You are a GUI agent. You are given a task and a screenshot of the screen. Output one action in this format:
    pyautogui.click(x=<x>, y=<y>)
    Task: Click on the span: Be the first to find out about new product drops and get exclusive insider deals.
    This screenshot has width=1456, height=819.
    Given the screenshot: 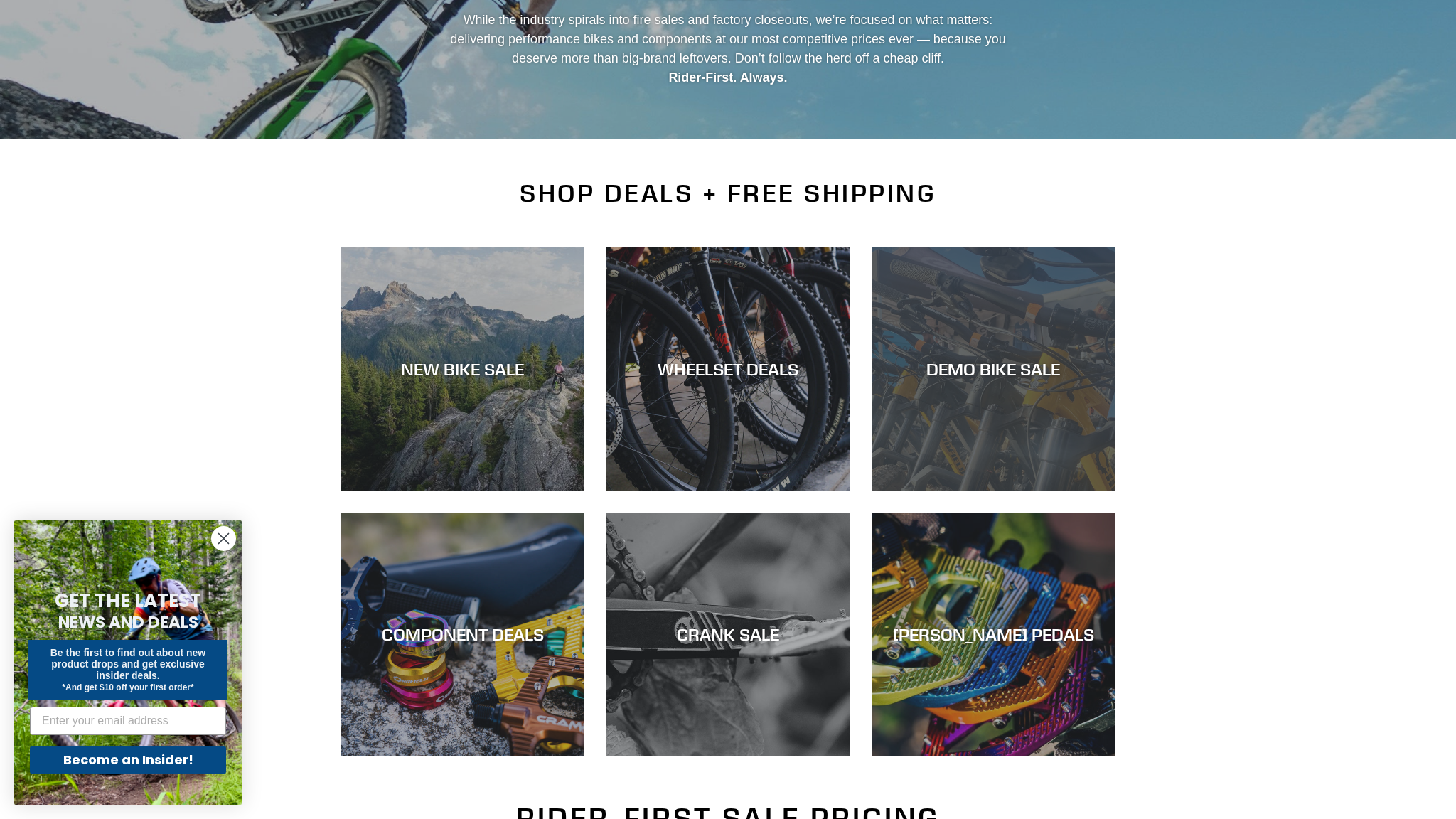 What is the action you would take?
    pyautogui.click(x=128, y=664)
    